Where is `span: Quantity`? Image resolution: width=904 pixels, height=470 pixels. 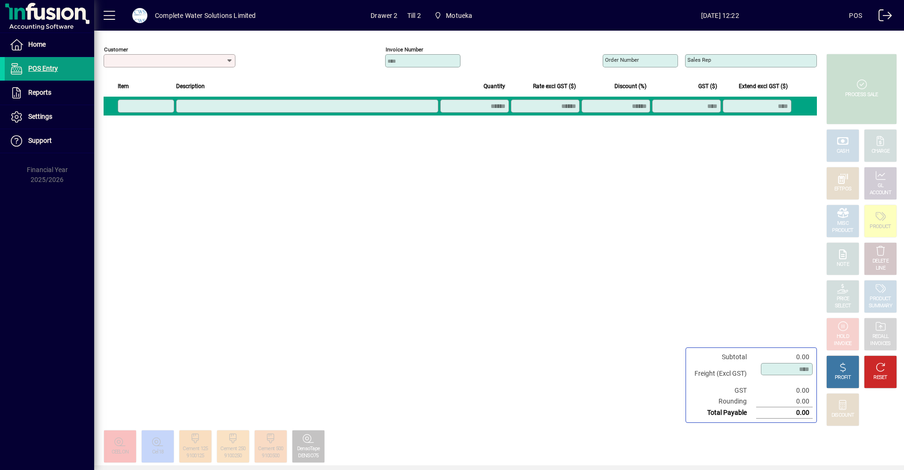
span: Quantity is located at coordinates (494, 86).